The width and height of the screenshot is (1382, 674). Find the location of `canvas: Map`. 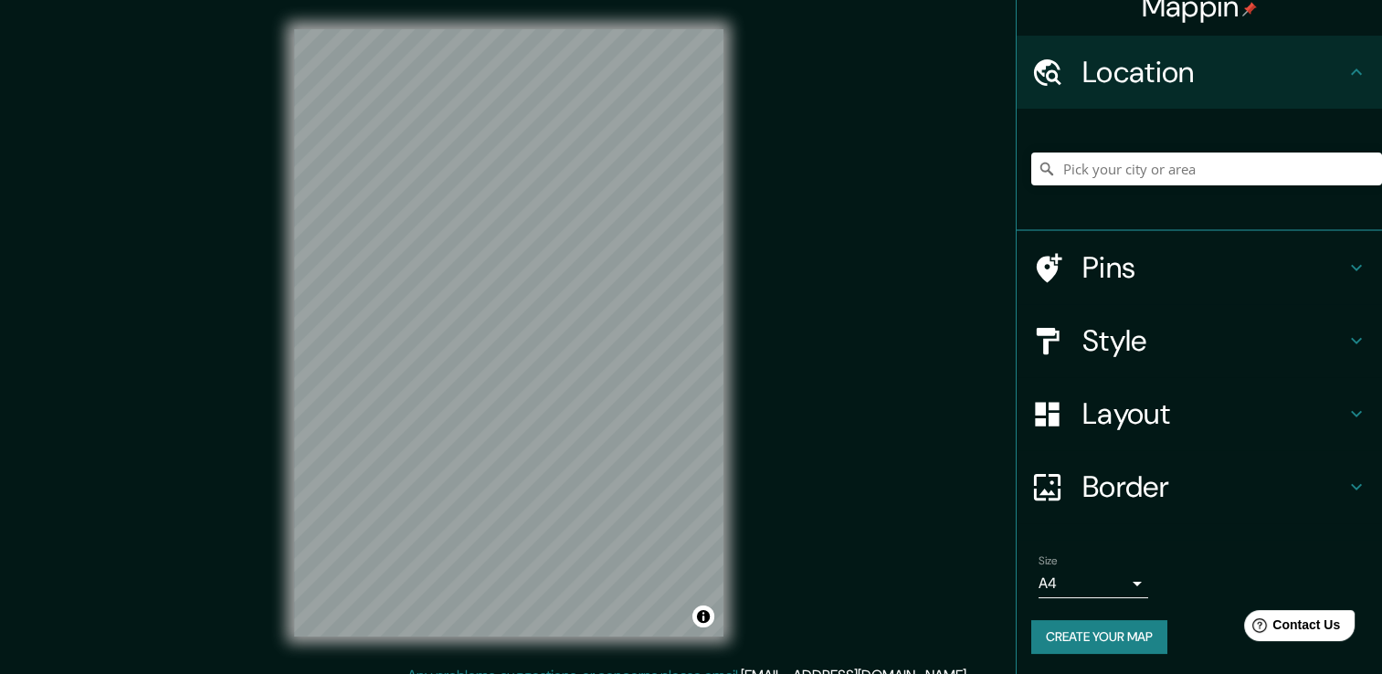

canvas: Map is located at coordinates (509, 332).